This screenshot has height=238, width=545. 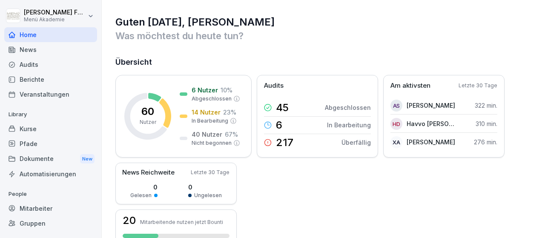 I want to click on div: Audits, so click(x=51, y=64).